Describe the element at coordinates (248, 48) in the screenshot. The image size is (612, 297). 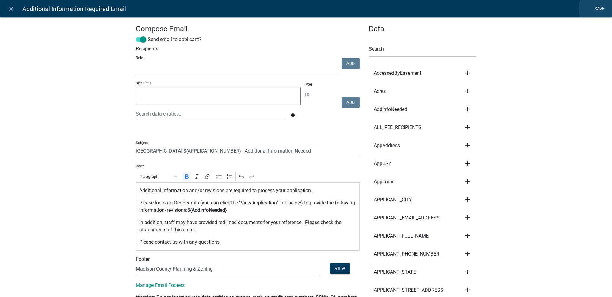
I see `h6: Recipients` at that location.